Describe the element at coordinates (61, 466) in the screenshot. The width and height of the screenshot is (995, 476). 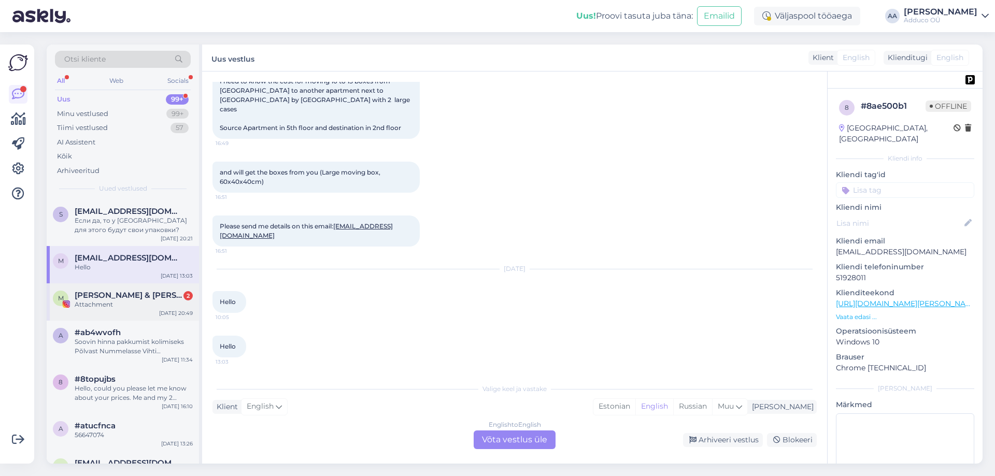
I see `span: j` at that location.